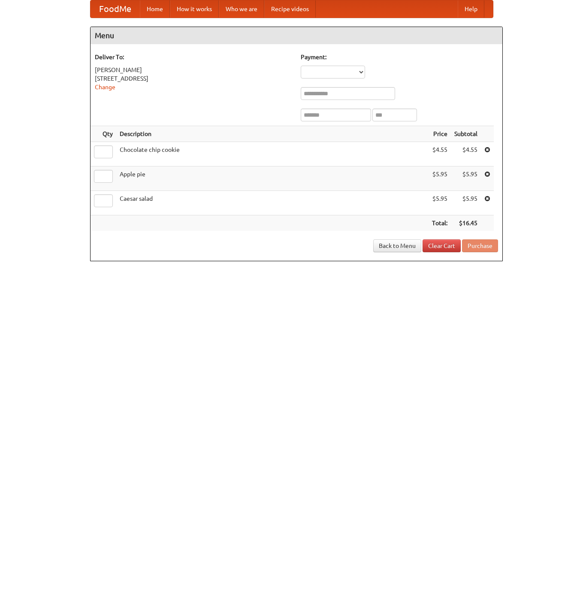 Image resolution: width=583 pixels, height=607 pixels. What do you see at coordinates (155, 9) in the screenshot?
I see `a: Home` at bounding box center [155, 9].